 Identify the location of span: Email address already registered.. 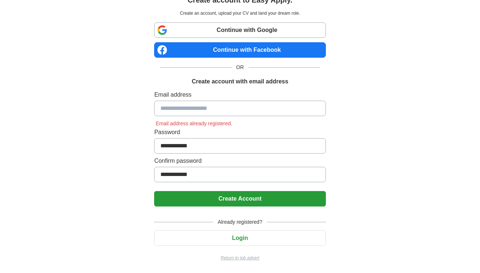
(194, 123).